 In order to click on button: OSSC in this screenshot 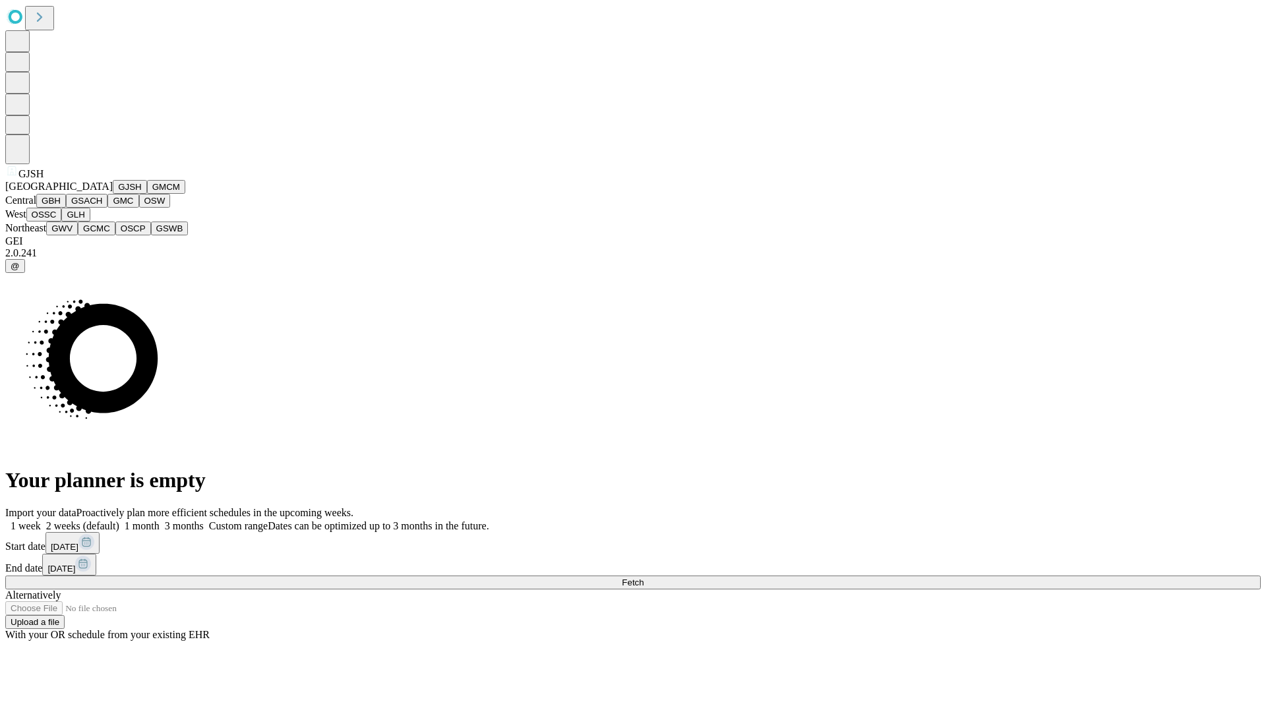, I will do `click(44, 214)`.